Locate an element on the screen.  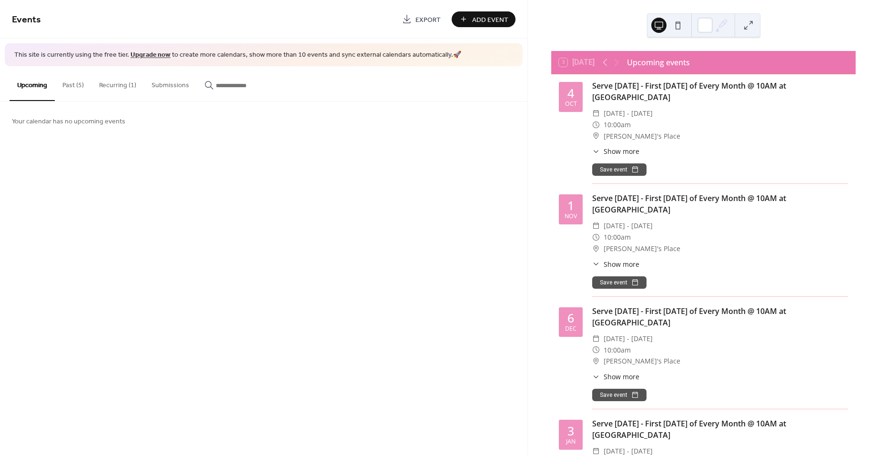
div: 6 is located at coordinates (571, 318).